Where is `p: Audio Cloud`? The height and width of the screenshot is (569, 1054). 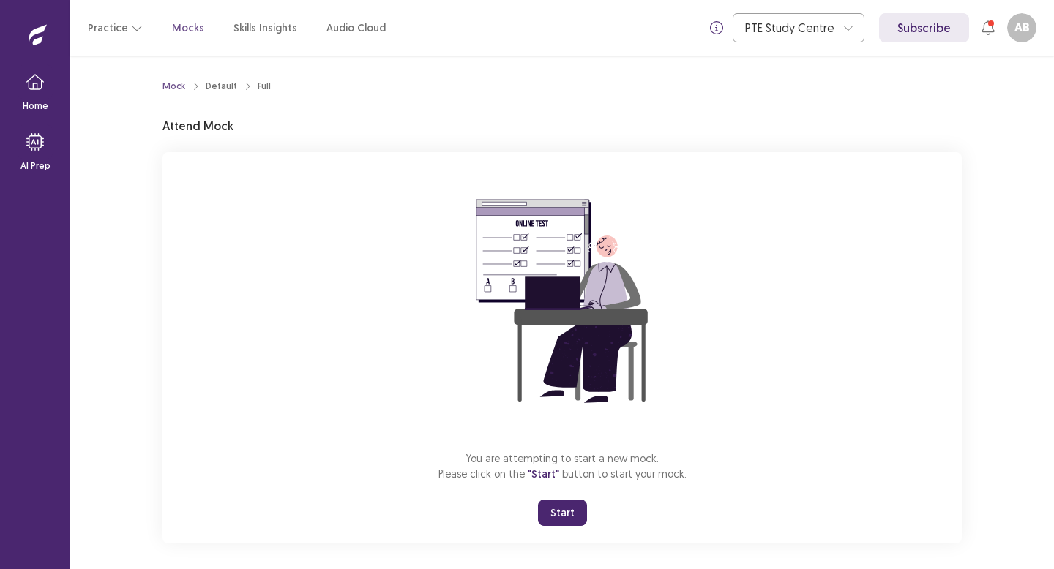
p: Audio Cloud is located at coordinates (356, 28).